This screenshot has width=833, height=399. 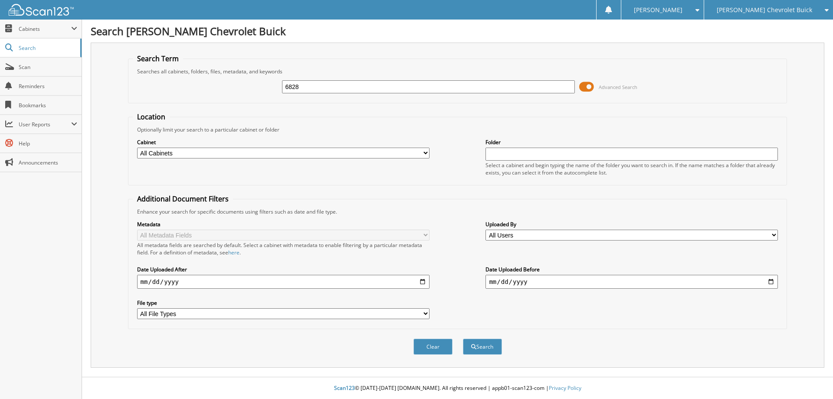 I want to click on span: Bookmarks, so click(x=48, y=105).